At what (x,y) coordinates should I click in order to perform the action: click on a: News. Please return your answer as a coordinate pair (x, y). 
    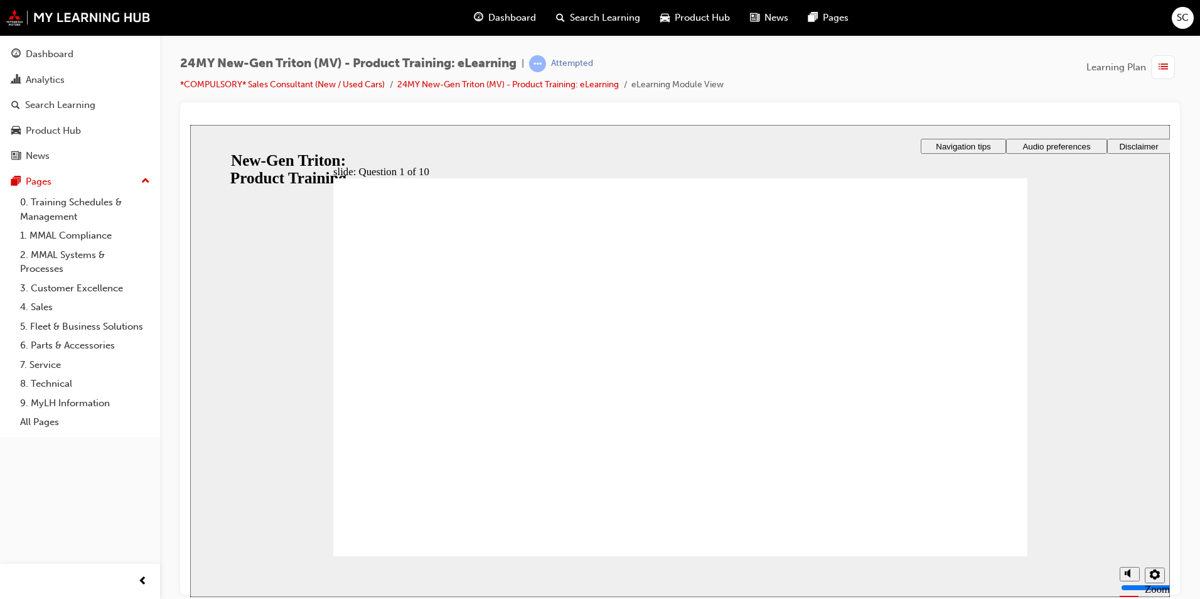
    Looking at the image, I should click on (80, 156).